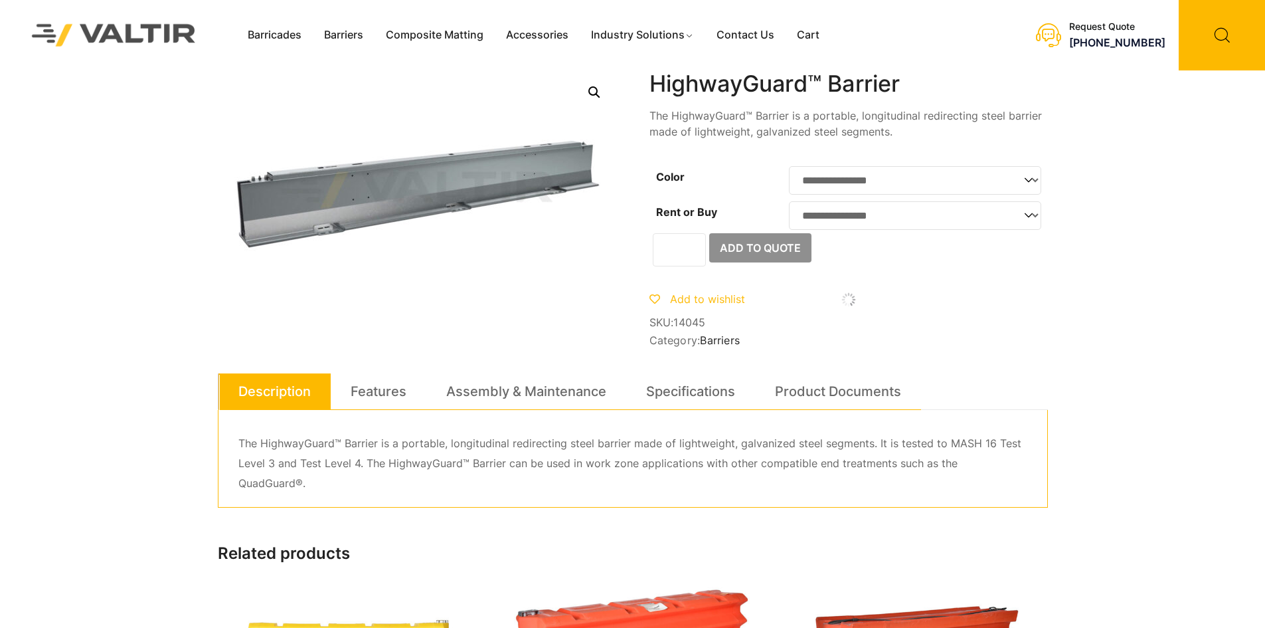 The image size is (1265, 628). What do you see at coordinates (274, 35) in the screenshot?
I see `a: Barricades` at bounding box center [274, 35].